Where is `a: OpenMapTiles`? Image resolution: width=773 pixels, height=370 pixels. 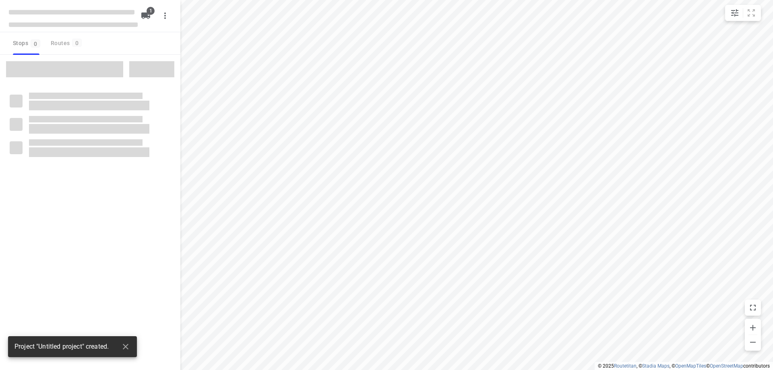
a: OpenMapTiles is located at coordinates (691, 366).